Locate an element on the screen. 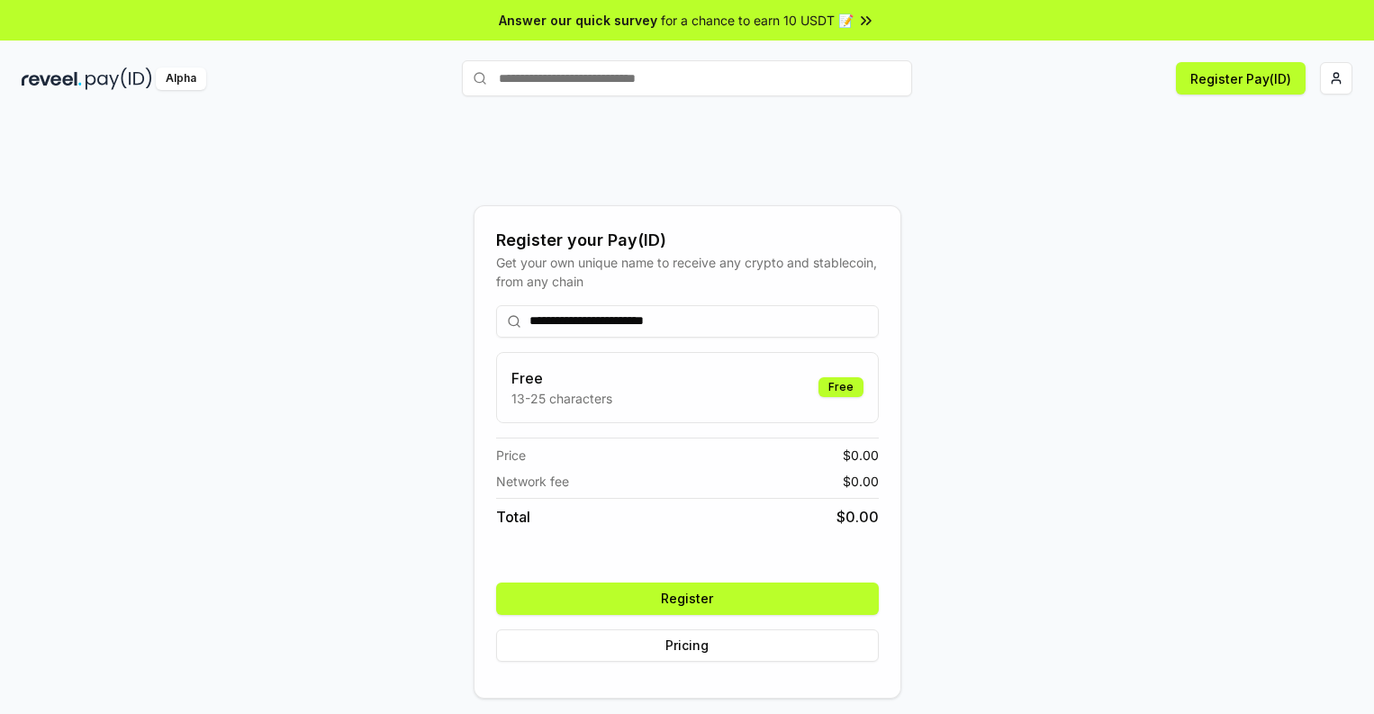 This screenshot has width=1374, height=714. button: Register Pay(ID) is located at coordinates (1240, 78).